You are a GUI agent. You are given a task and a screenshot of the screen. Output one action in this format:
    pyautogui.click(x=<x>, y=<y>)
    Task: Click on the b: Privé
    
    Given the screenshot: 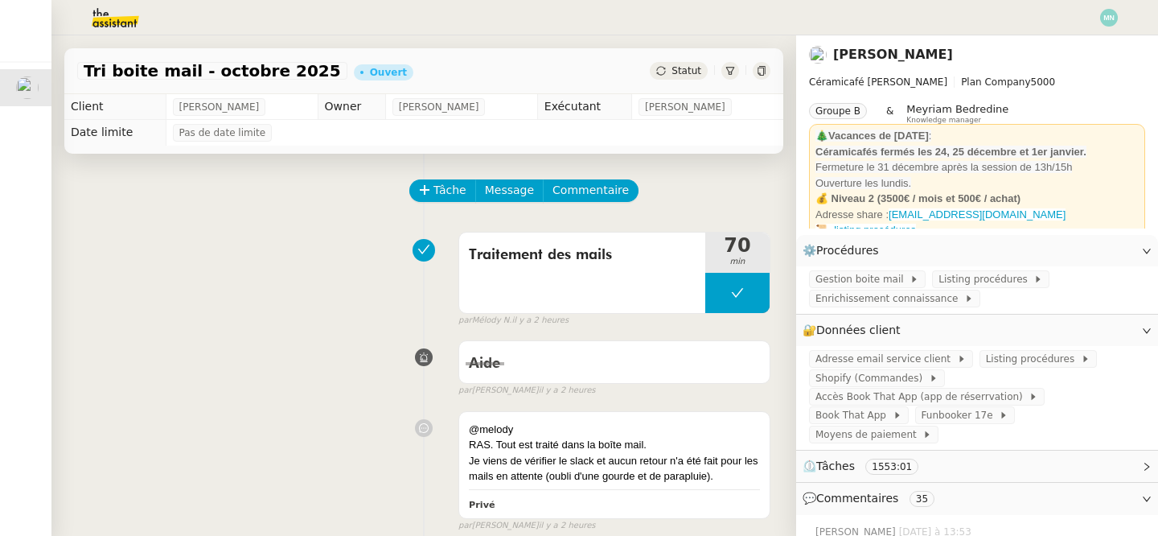 What is the action you would take?
    pyautogui.click(x=482, y=504)
    